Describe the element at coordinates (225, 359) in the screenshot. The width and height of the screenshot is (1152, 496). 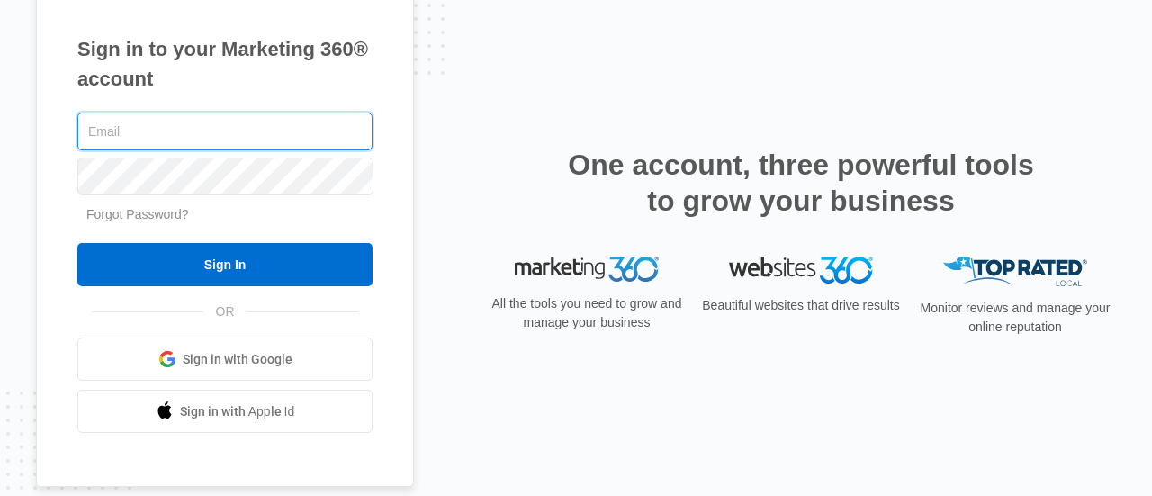
I see `a: Sign in with Google` at that location.